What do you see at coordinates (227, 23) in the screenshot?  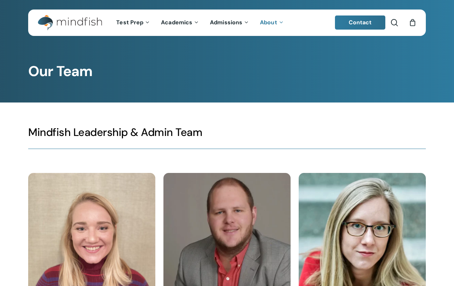 I see `header: Main Menu` at bounding box center [227, 23].